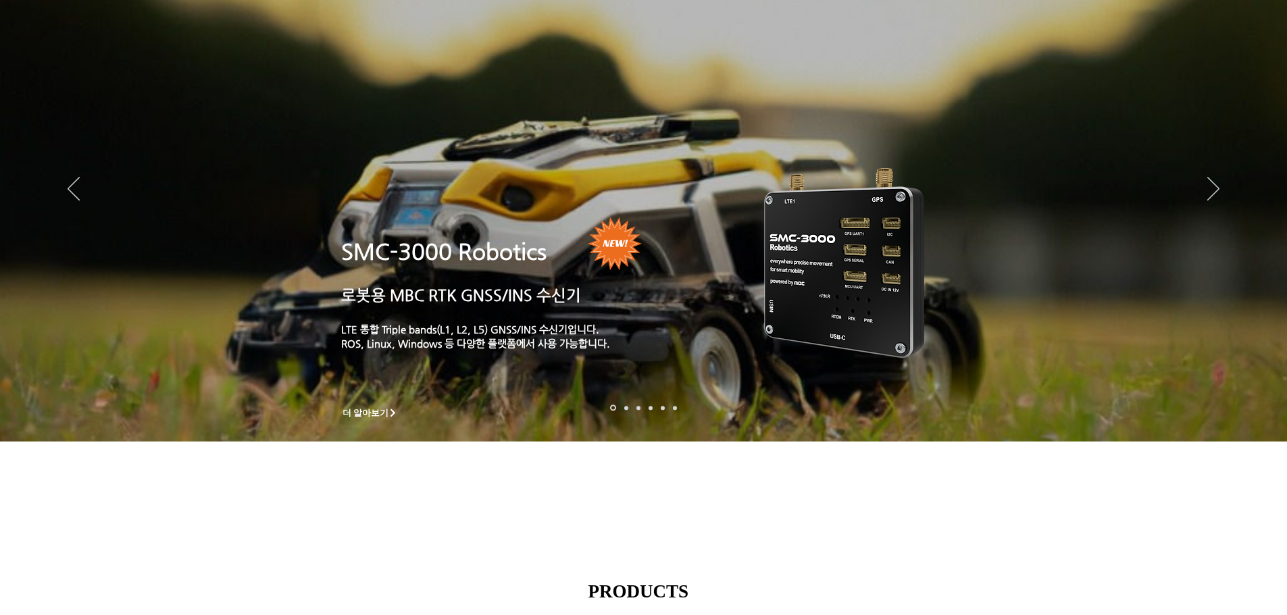  Describe the element at coordinates (1213, 190) in the screenshot. I see `button: 다음` at that location.